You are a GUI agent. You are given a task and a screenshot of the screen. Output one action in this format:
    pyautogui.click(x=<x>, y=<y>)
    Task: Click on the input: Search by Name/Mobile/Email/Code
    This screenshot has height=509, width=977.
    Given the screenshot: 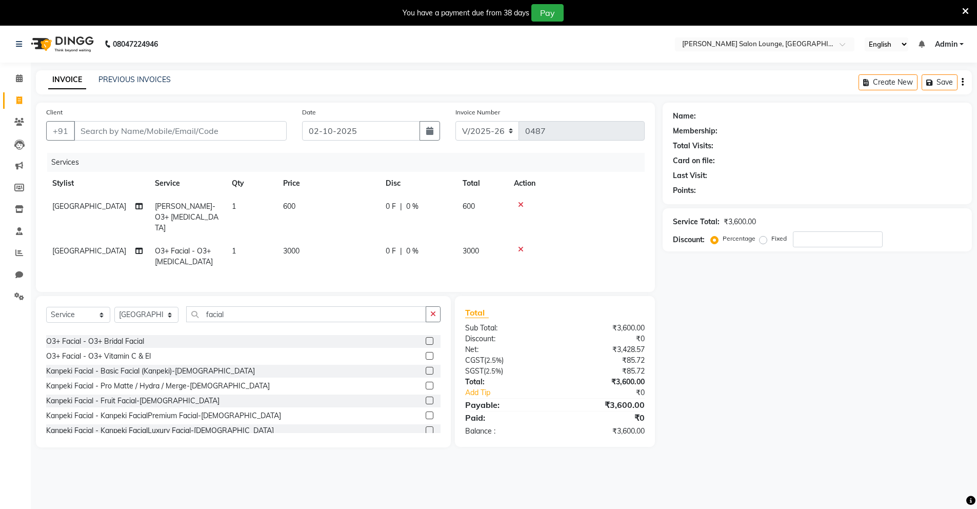 What is the action you would take?
    pyautogui.click(x=180, y=131)
    